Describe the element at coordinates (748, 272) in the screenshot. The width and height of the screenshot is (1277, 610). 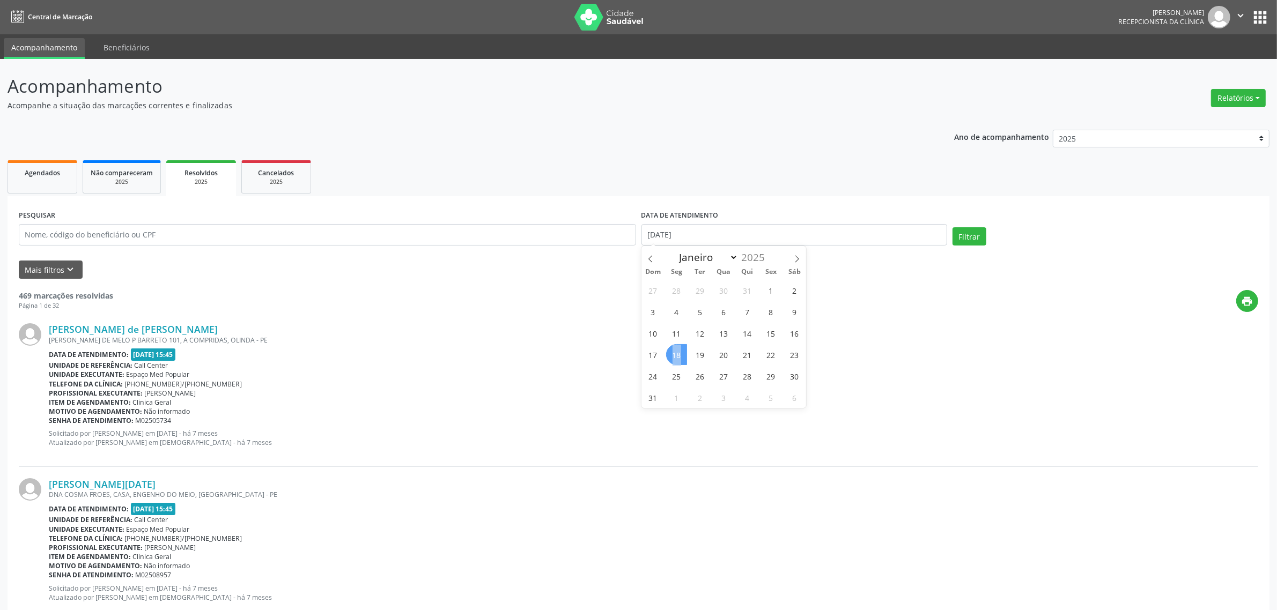
I see `span: Qui` at that location.